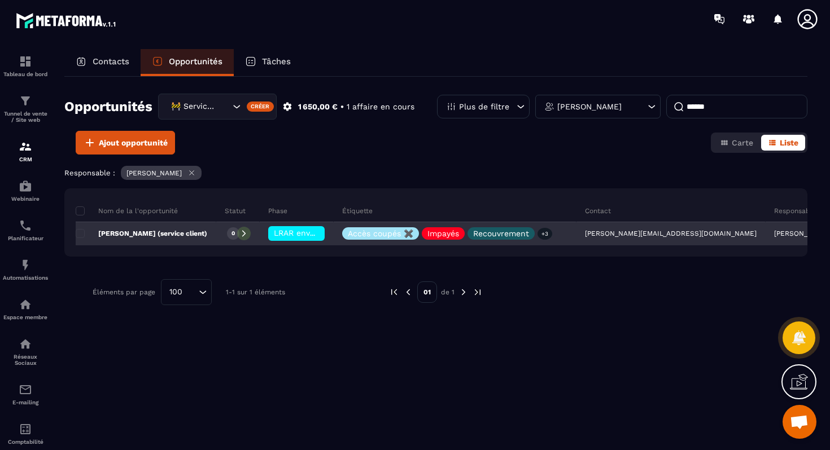 This screenshot has height=450, width=830. What do you see at coordinates (124, 292) in the screenshot?
I see `p: Éléments par page` at bounding box center [124, 292].